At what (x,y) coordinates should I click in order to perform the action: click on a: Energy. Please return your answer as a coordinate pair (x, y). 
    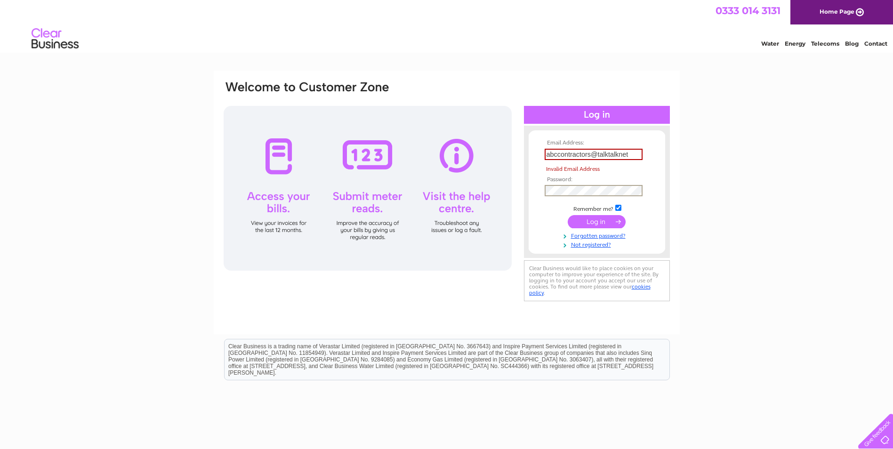
    Looking at the image, I should click on (795, 43).